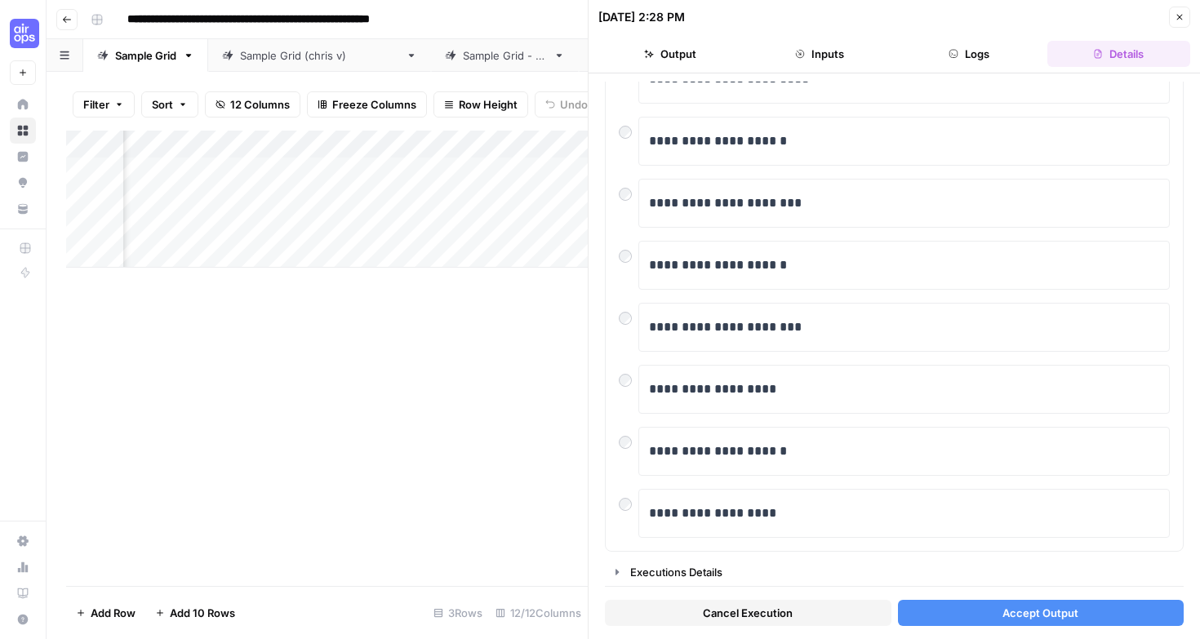 The height and width of the screenshot is (639, 1200). Describe the element at coordinates (260, 105) in the screenshot. I see `span: 12 Columns` at that location.